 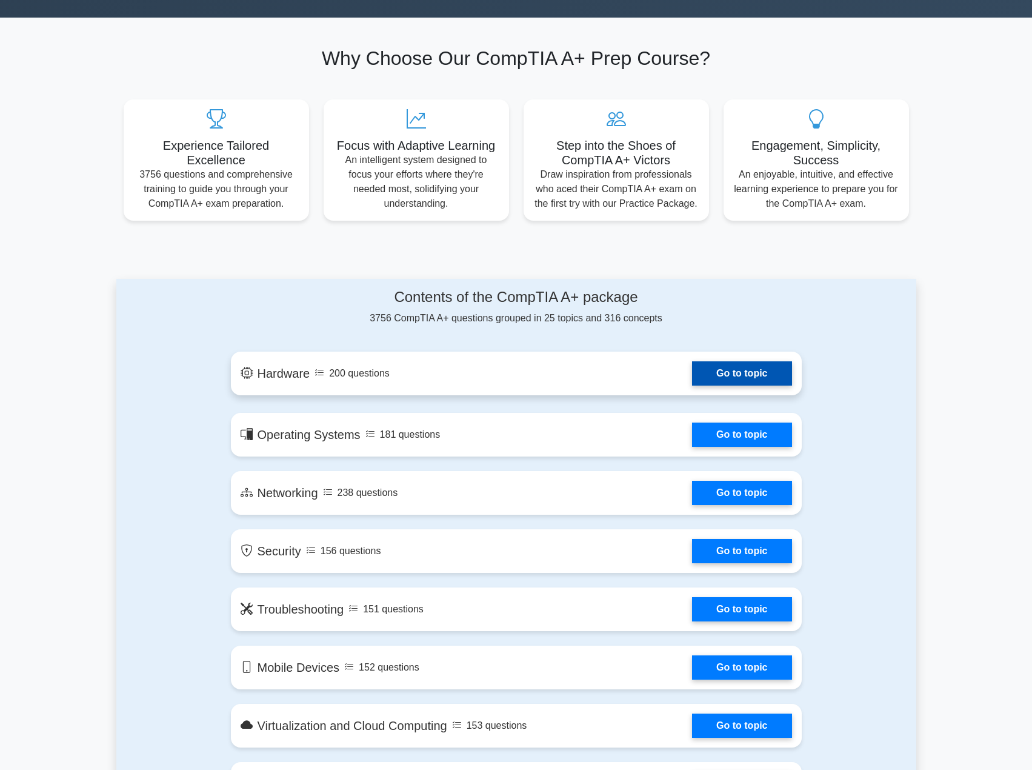 What do you see at coordinates (816, 189) in the screenshot?
I see `p: An enjoyable, intuitive, and effective learning experience to prepare you for the CompTIA A+ exam.` at bounding box center [816, 189].